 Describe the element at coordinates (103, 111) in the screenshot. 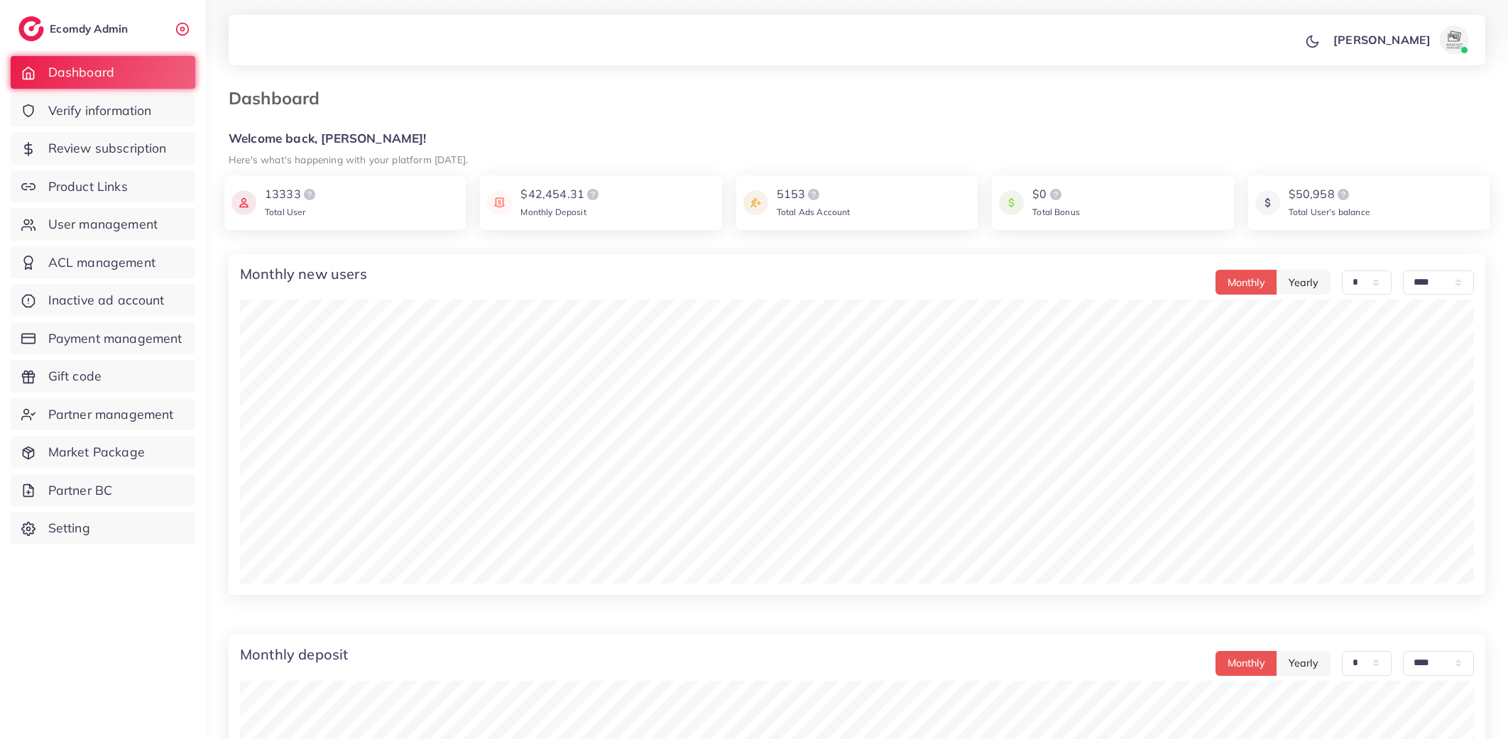

I see `a: Verify information` at that location.